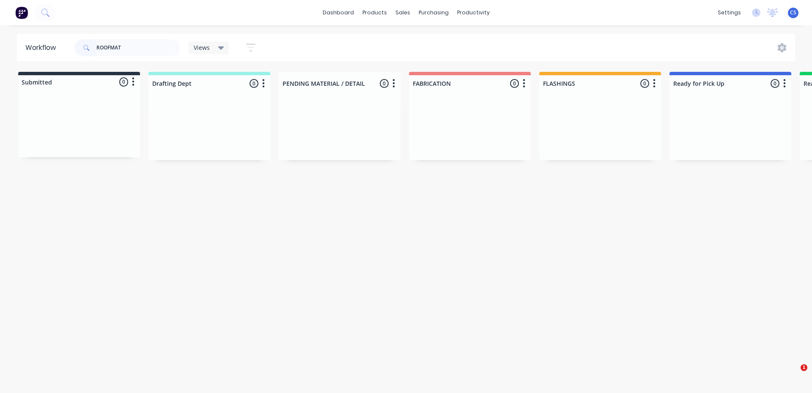 This screenshot has width=812, height=393. I want to click on div: productivity, so click(473, 13).